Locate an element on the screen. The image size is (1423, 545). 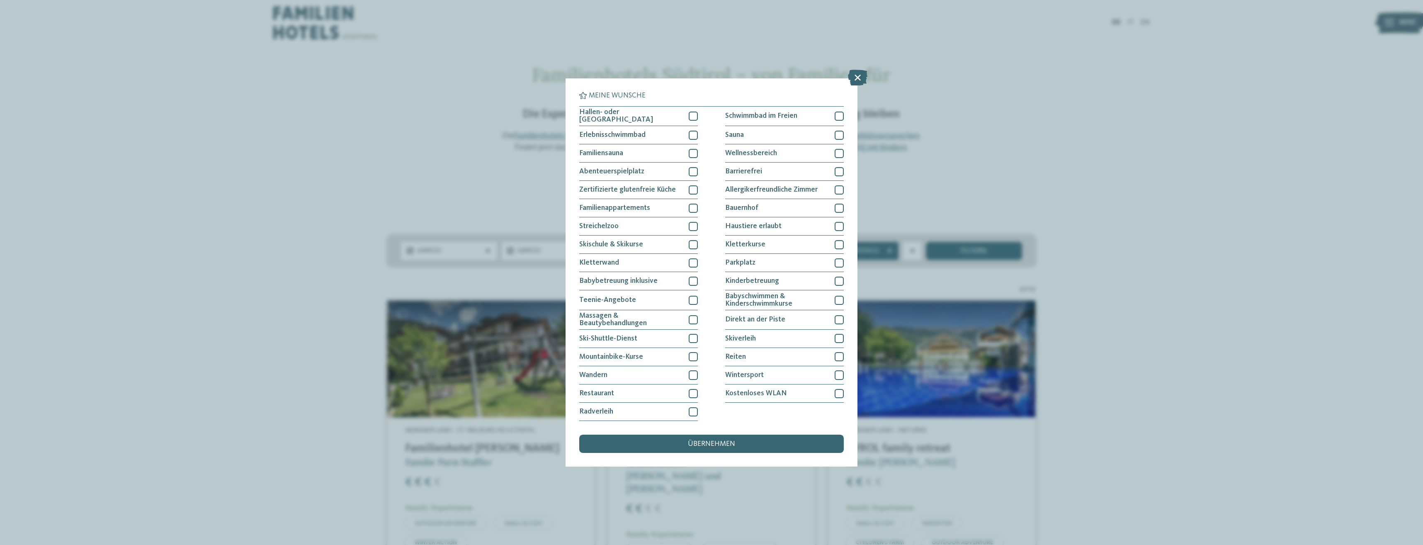
span: Streichelzoo is located at coordinates (599, 226).